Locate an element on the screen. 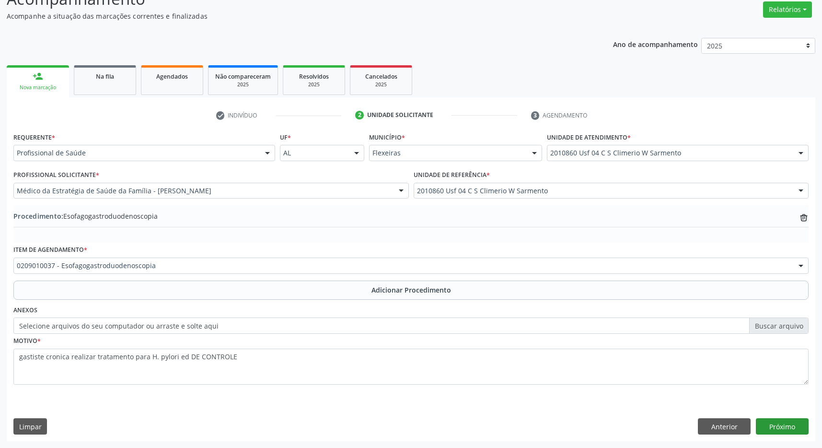 This screenshot has height=448, width=822. span: Flexeiras is located at coordinates (447, 153).